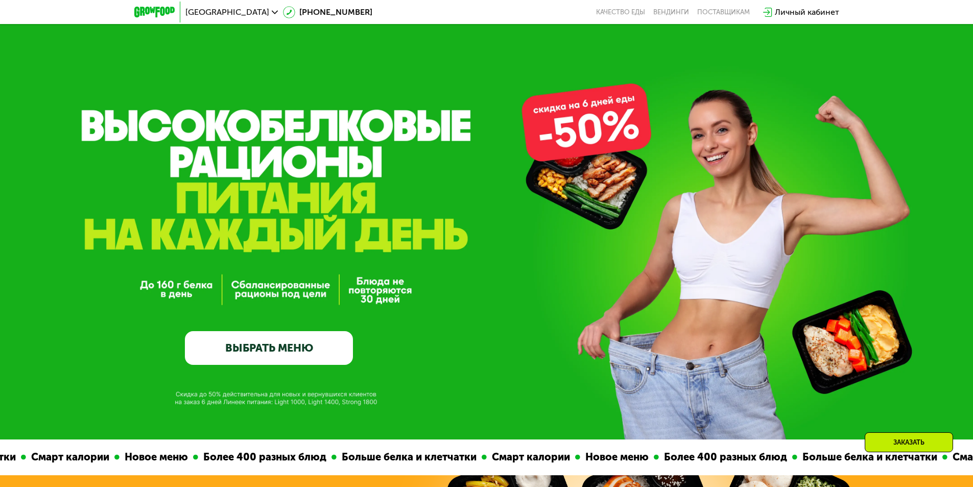 The width and height of the screenshot is (973, 487). Describe the element at coordinates (621, 12) in the screenshot. I see `a: Качество еды` at that location.